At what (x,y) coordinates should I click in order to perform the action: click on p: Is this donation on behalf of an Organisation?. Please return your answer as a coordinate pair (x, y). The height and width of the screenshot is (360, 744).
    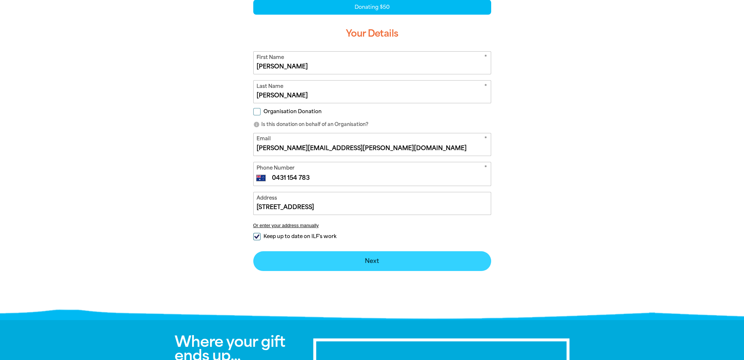
    Looking at the image, I should click on (372, 124).